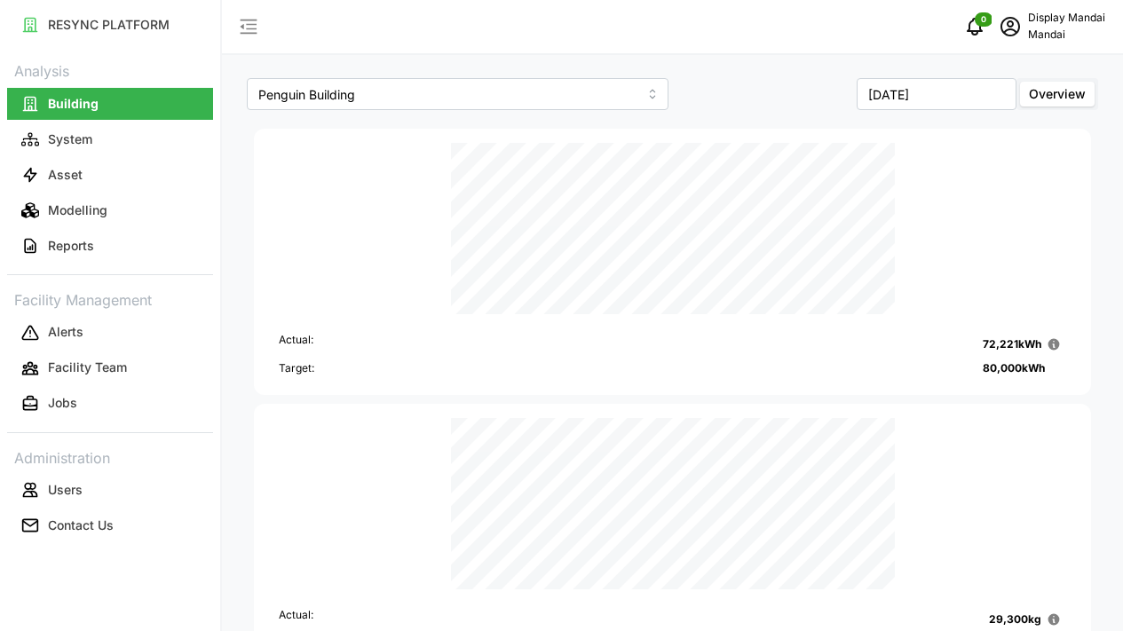 The height and width of the screenshot is (631, 1123). What do you see at coordinates (110, 490) in the screenshot?
I see `button: Users` at bounding box center [110, 490].